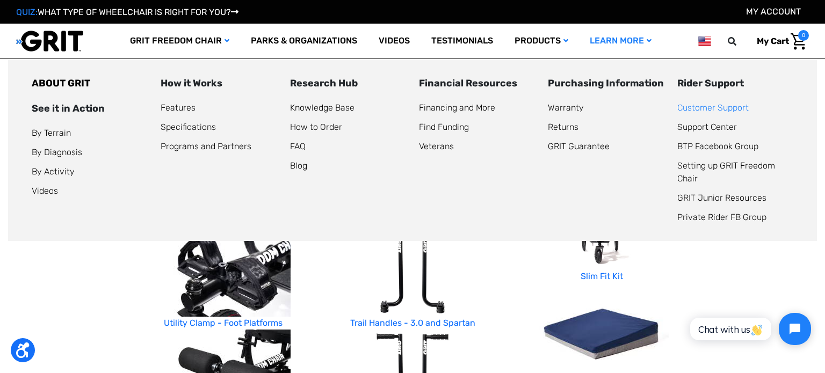 The width and height of the screenshot is (825, 373). Describe the element at coordinates (722, 217) in the screenshot. I see `a: Private Rider FB Group` at that location.